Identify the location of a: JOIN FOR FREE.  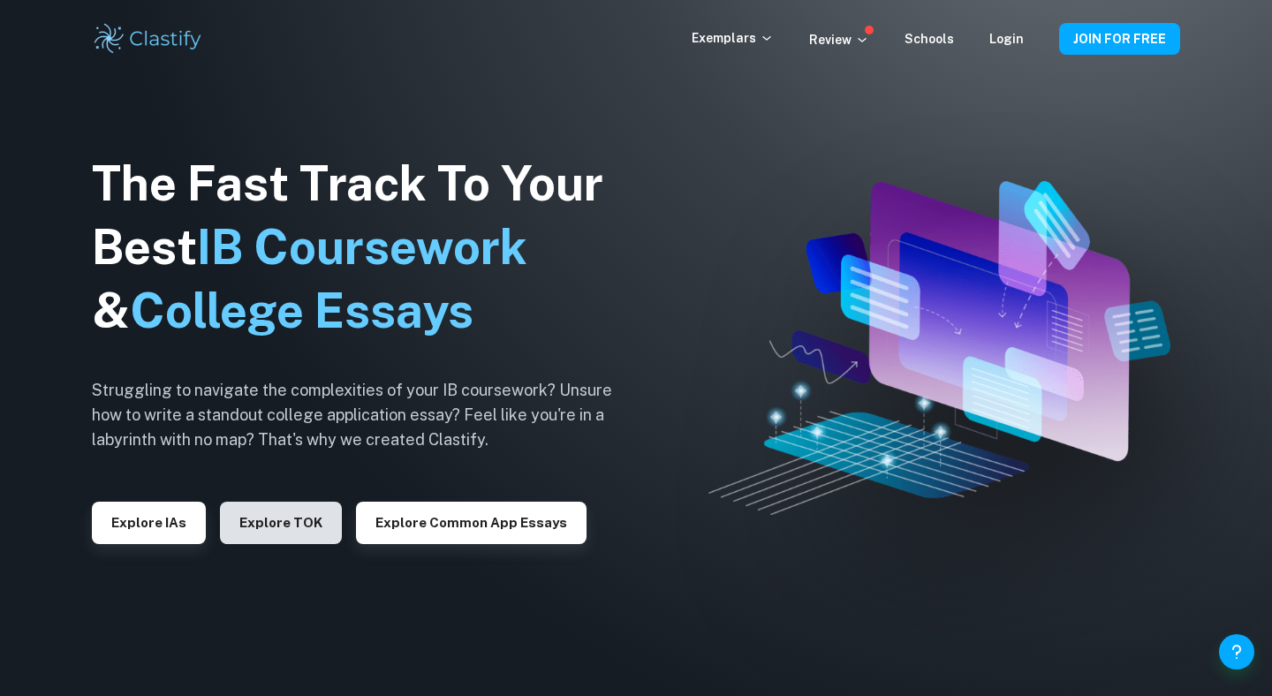
(1119, 39).